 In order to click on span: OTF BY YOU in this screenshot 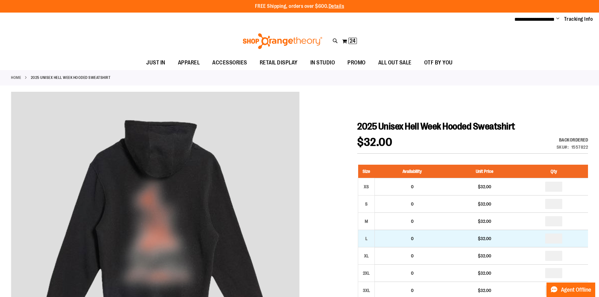, I will do `click(438, 63)`.